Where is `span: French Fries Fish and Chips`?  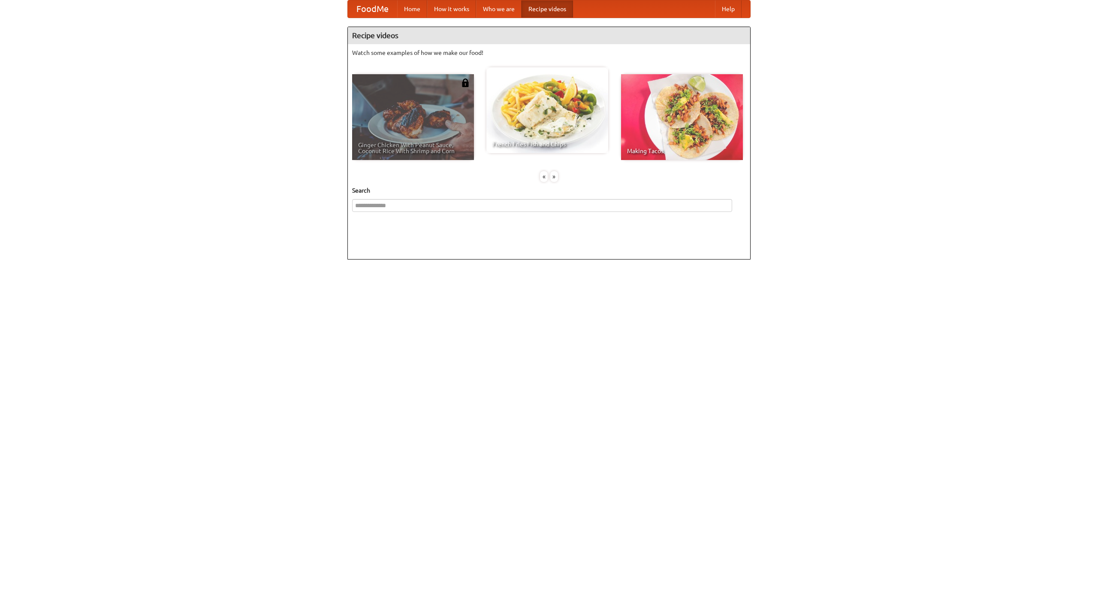
span: French Fries Fish and Chips is located at coordinates (547, 144).